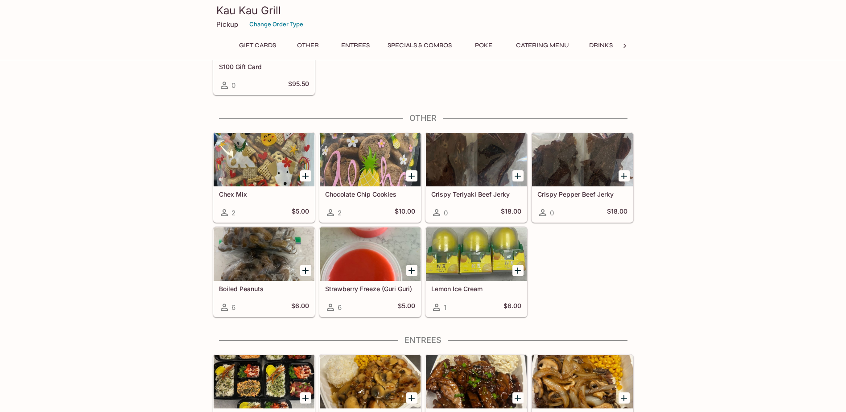  What do you see at coordinates (257, 45) in the screenshot?
I see `button: Gift Cards` at bounding box center [257, 45].